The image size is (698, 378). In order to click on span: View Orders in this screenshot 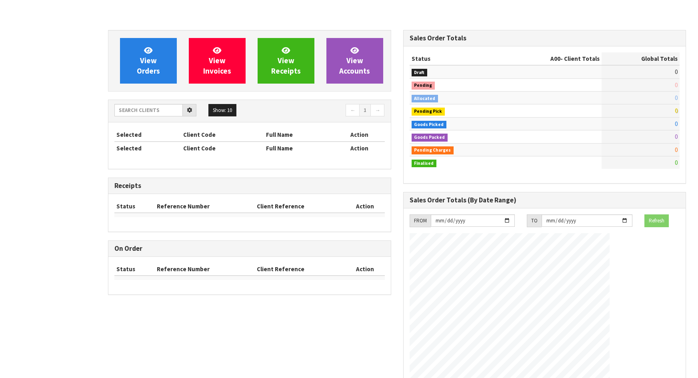, I will do `click(148, 60)`.